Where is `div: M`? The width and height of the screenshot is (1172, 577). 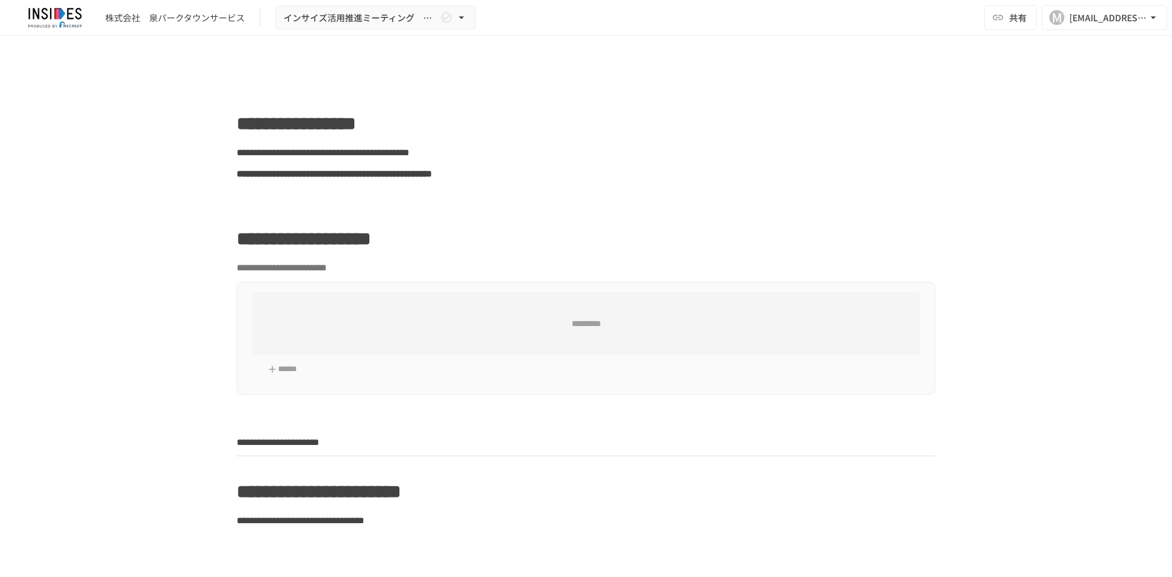
div: M is located at coordinates (1057, 18).